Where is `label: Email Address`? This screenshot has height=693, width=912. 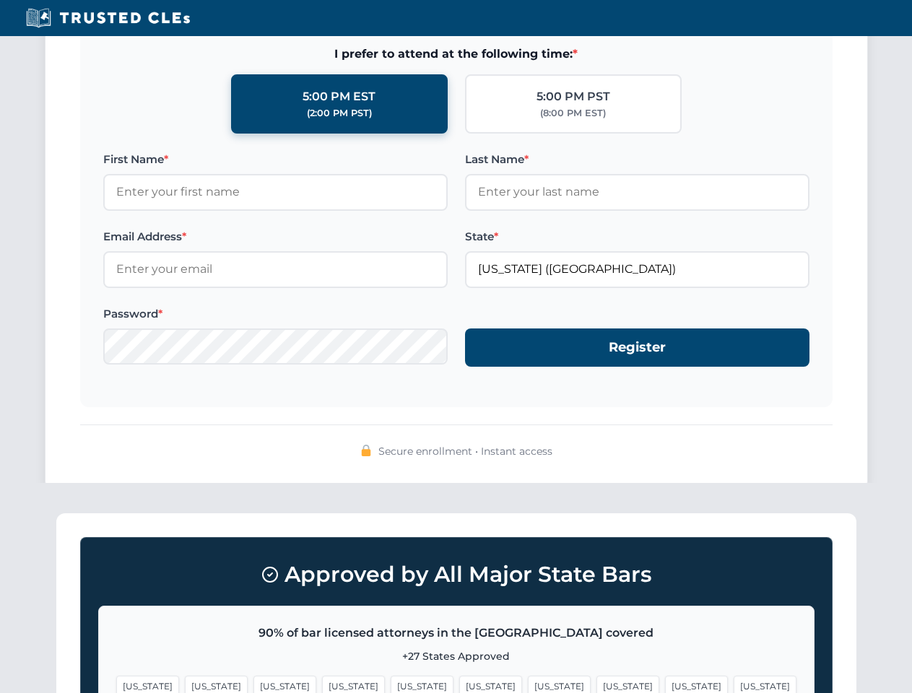 label: Email Address is located at coordinates (275, 237).